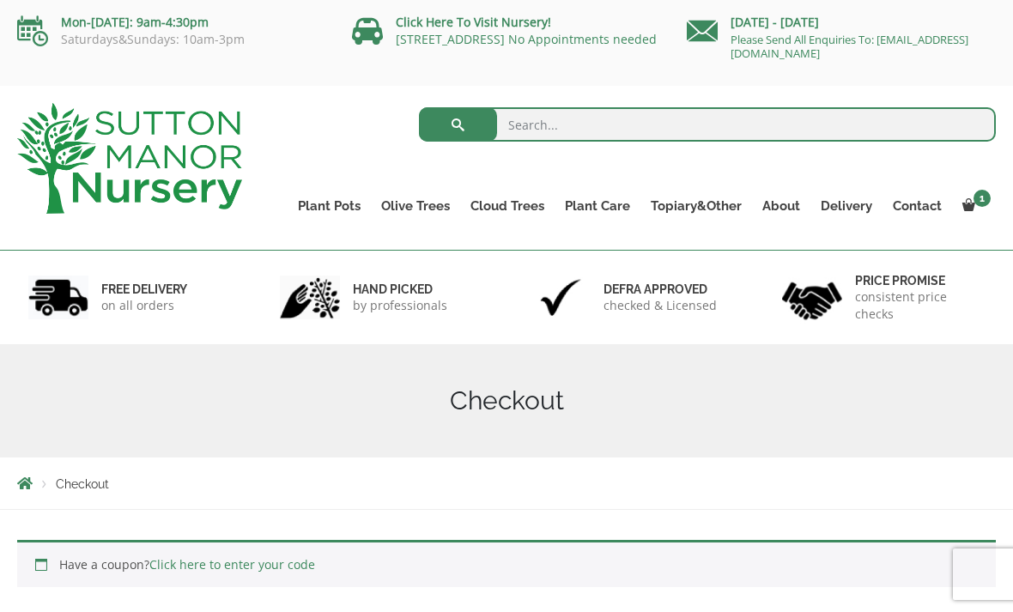 Image resolution: width=1013 pixels, height=612 pixels. I want to click on a: Click here to enter your code, so click(232, 564).